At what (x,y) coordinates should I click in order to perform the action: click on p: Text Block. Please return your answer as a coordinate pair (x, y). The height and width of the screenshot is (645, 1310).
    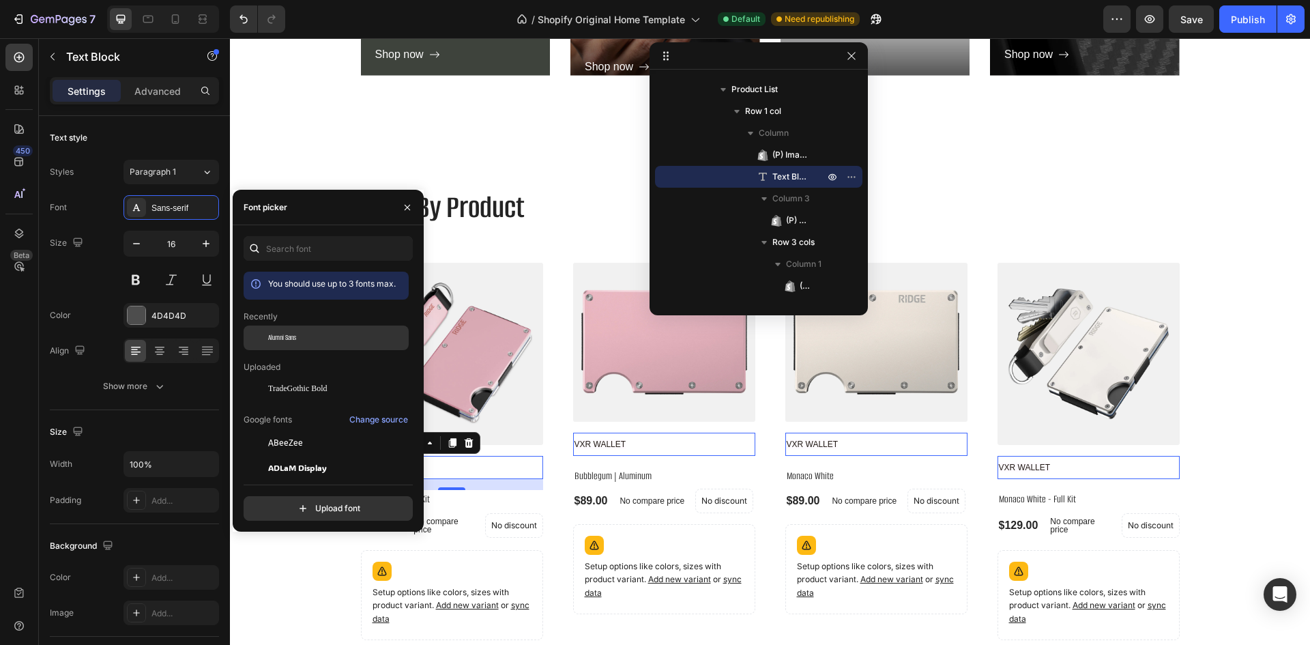
    Looking at the image, I should click on (124, 57).